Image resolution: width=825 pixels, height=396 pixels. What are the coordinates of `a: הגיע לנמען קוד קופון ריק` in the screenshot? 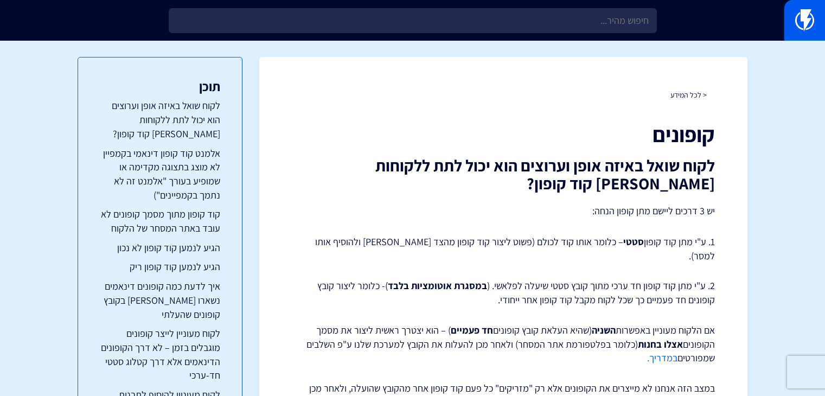 It's located at (160, 267).